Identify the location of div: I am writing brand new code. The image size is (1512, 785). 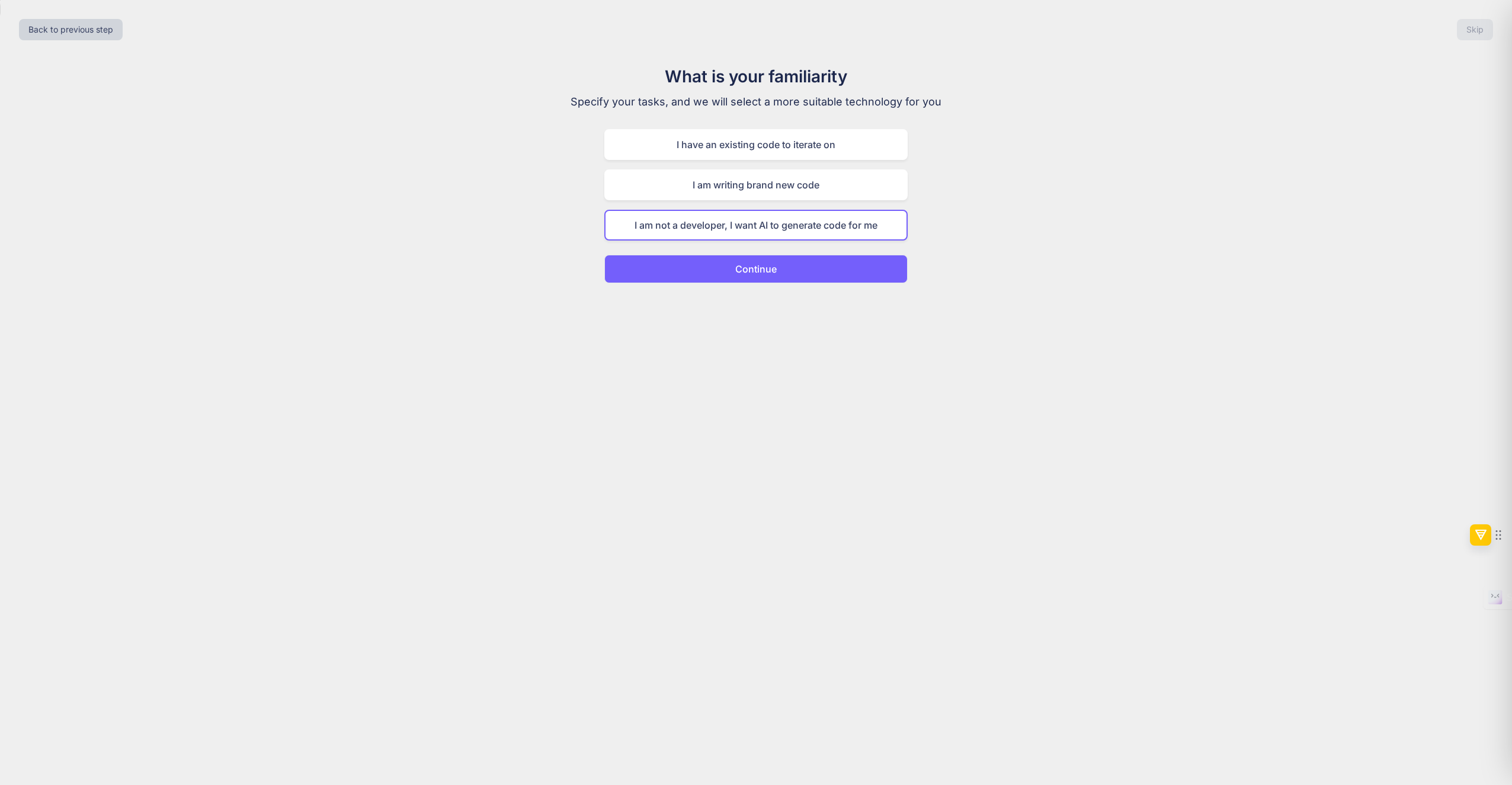
(756, 184).